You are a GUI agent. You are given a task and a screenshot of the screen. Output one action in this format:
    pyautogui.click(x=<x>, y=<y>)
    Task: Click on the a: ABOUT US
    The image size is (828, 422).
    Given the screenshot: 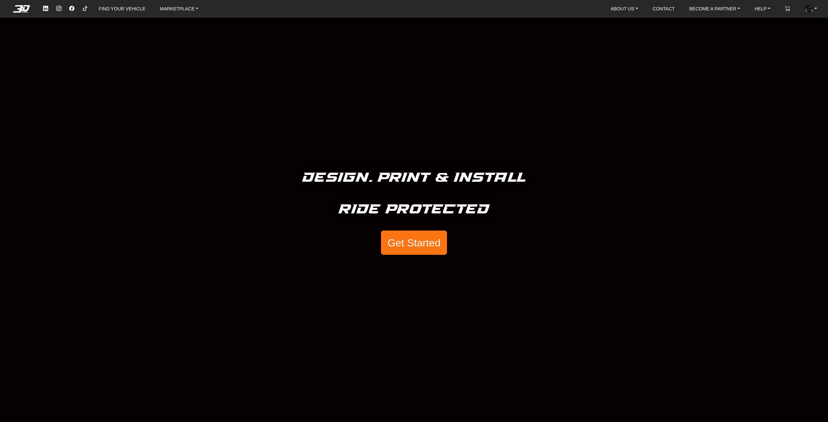 What is the action you would take?
    pyautogui.click(x=624, y=9)
    